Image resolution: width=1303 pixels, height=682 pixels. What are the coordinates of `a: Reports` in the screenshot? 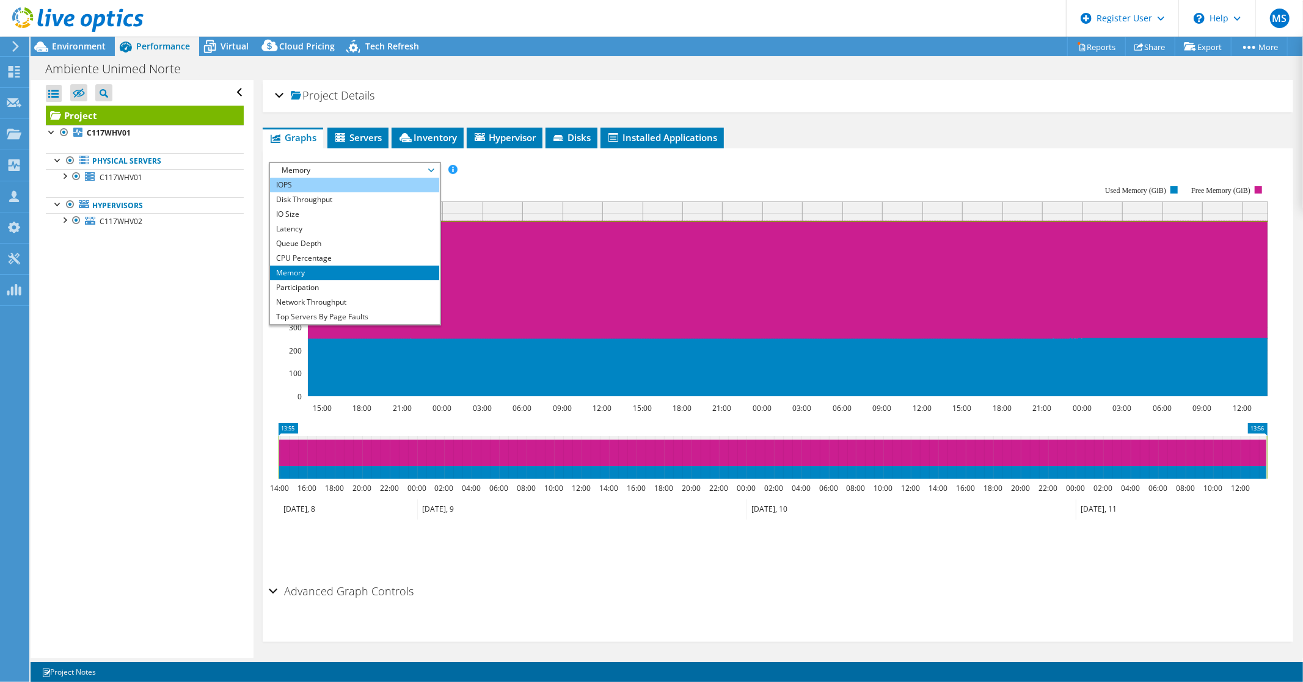 It's located at (1097, 46).